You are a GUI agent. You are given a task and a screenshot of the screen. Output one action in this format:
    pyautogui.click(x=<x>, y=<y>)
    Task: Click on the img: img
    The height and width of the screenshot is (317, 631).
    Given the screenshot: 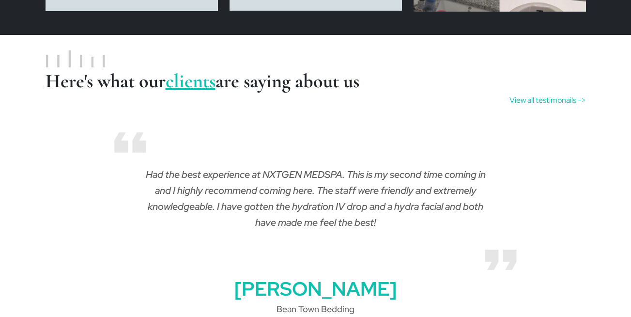 What is the action you would take?
    pyautogui.click(x=75, y=59)
    